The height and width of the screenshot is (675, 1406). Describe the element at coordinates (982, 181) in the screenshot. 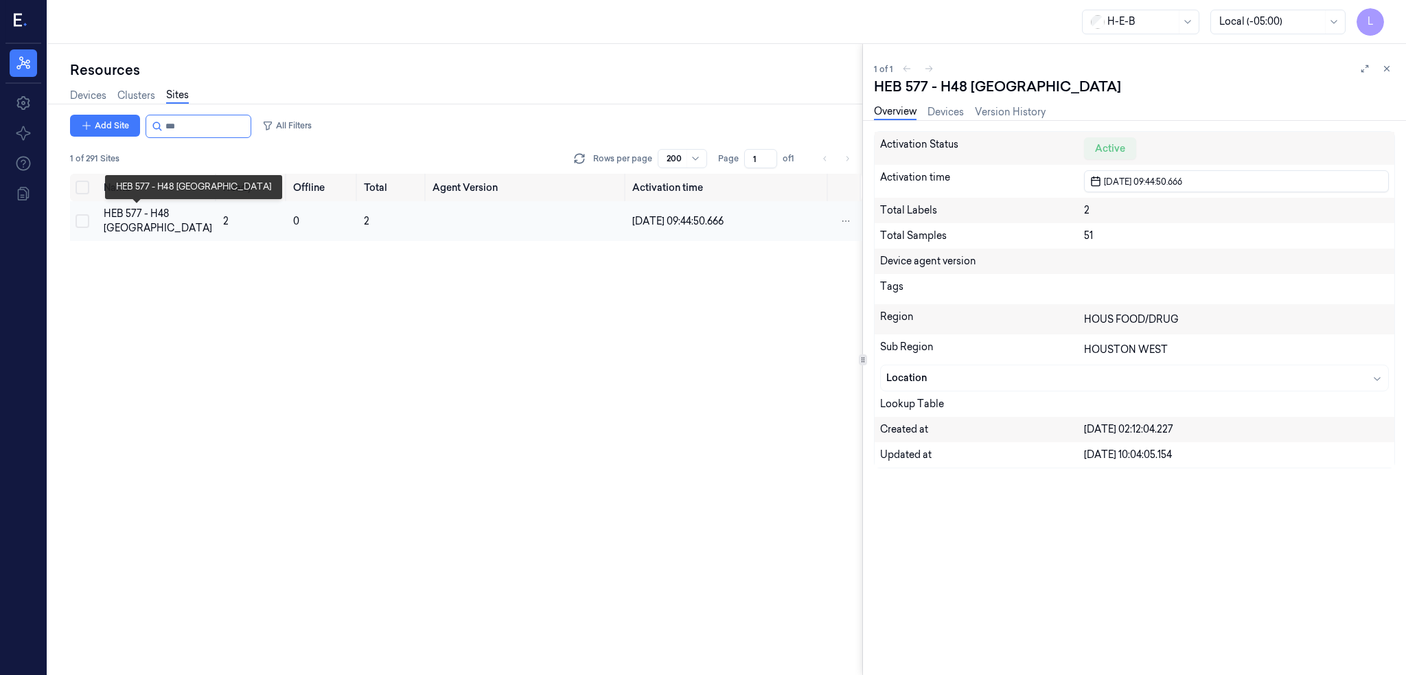

I see `div: Activation time` at that location.